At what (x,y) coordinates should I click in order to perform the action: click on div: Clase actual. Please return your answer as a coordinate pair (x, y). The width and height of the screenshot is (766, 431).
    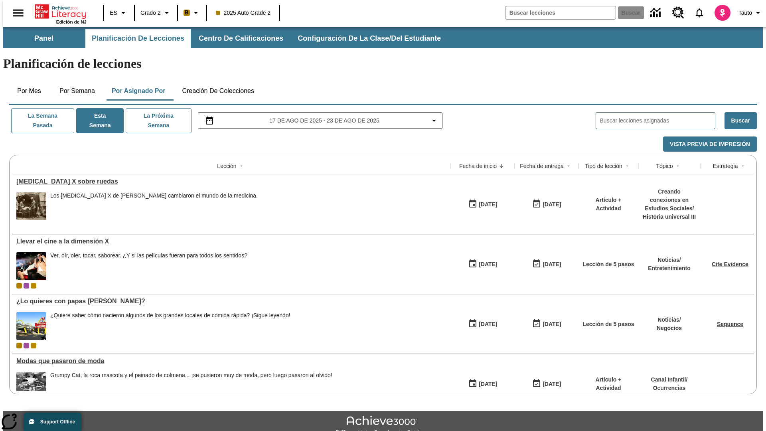
    Looking at the image, I should click on (19, 286).